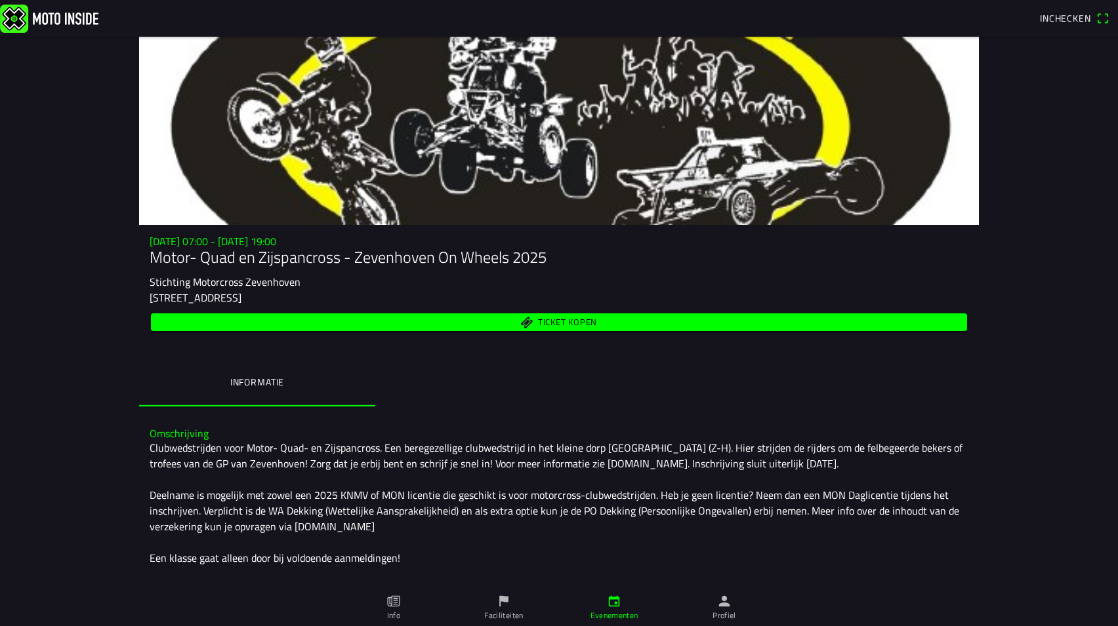  Describe the element at coordinates (1074, 18) in the screenshot. I see `a: Incheckenqr scanner` at that location.